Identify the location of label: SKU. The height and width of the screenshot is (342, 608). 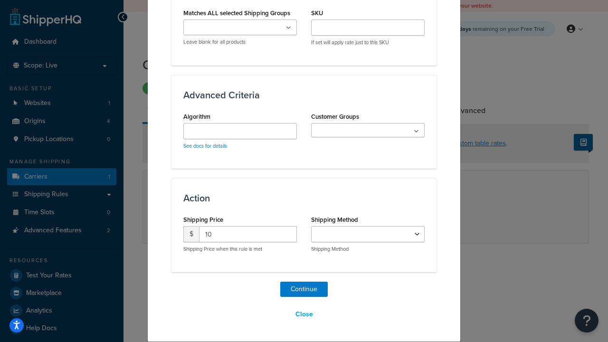
(317, 13).